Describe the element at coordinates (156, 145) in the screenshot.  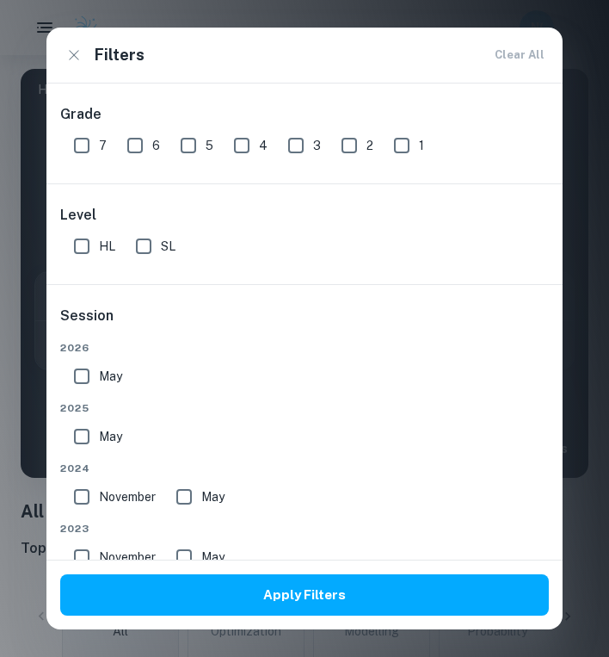
I see `span: 6` at that location.